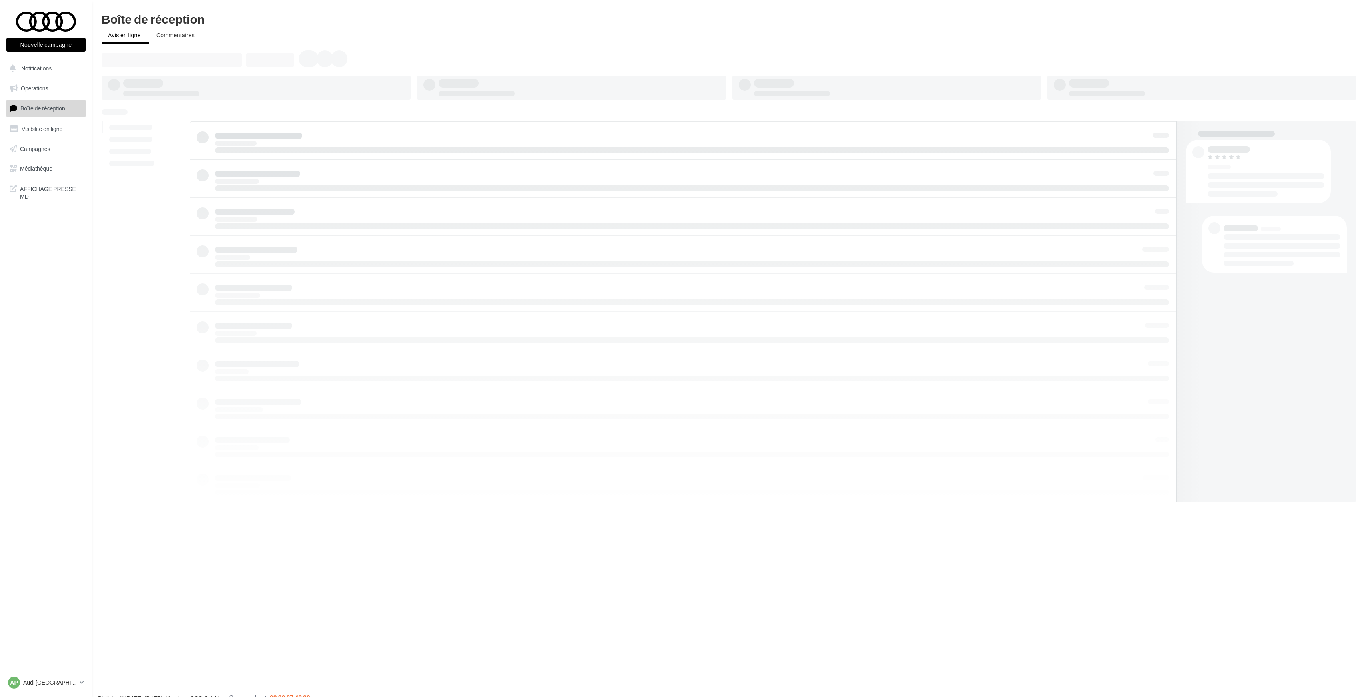  Describe the element at coordinates (35, 148) in the screenshot. I see `span: Campagnes` at that location.